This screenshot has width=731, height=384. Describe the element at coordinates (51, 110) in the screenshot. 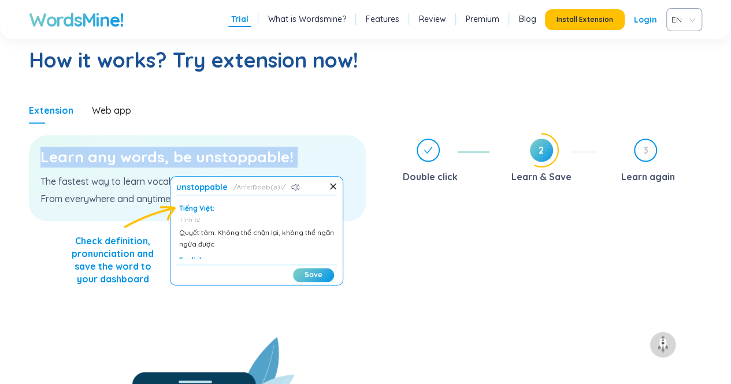

I see `div: Extension` at that location.